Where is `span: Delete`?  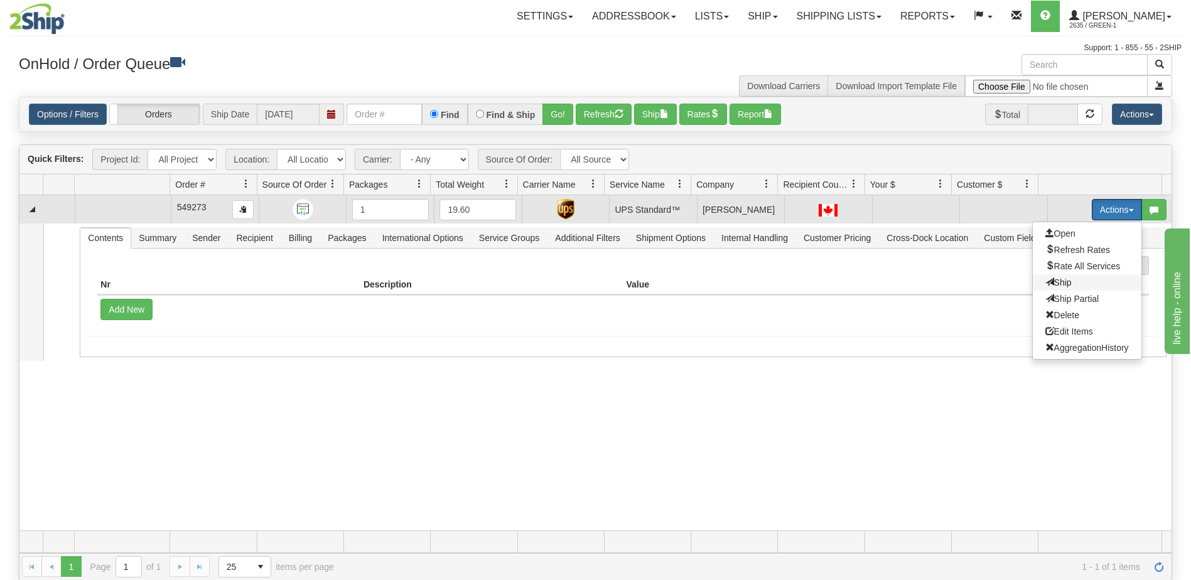 span: Delete is located at coordinates (1062, 315).